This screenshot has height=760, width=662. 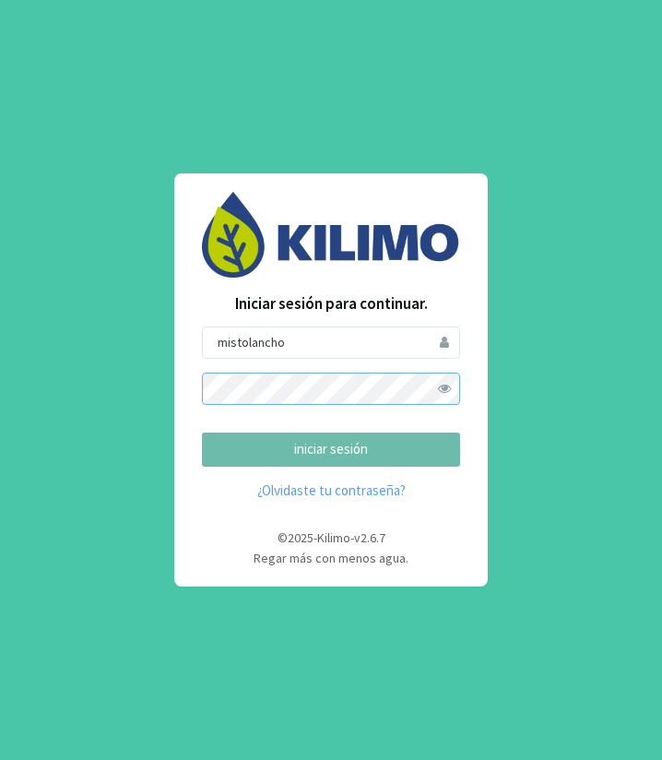 I want to click on span: Regar más con menos agua., so click(x=331, y=558).